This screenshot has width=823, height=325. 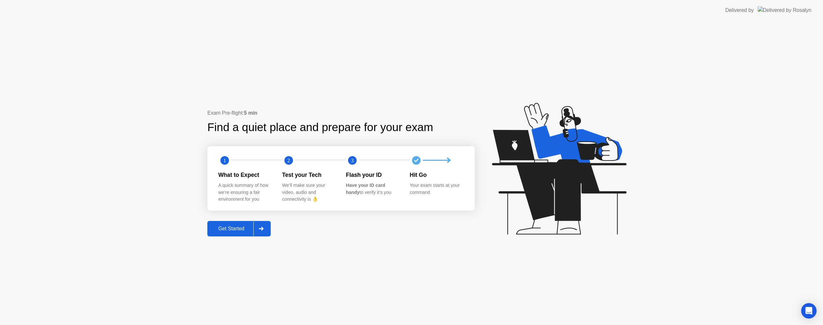 What do you see at coordinates (373, 175) in the screenshot?
I see `div: Flash your ID` at bounding box center [373, 175].